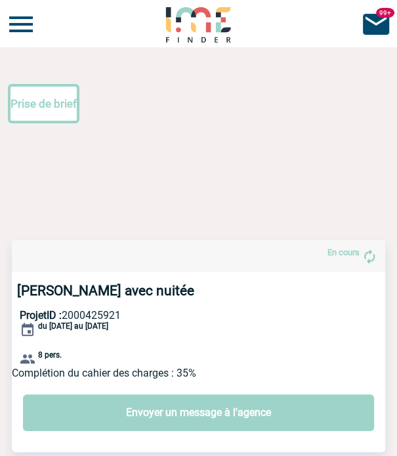 Image resolution: width=397 pixels, height=456 pixels. Describe the element at coordinates (198, 372) in the screenshot. I see `p: Complétion du cahier des charges : 35%` at that location.